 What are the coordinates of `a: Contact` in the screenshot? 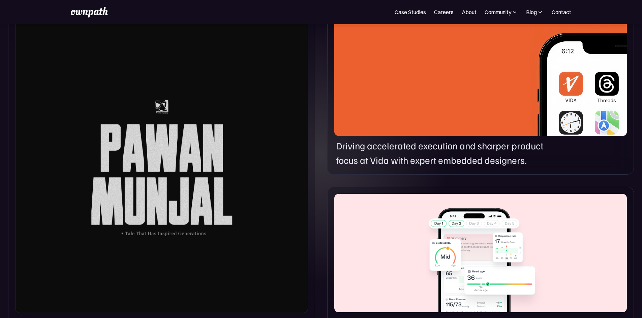 It's located at (561, 12).